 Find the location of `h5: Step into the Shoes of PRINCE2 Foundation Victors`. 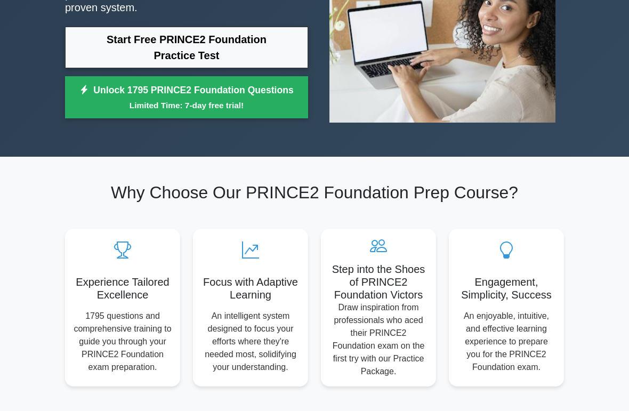

h5: Step into the Shoes of PRINCE2 Foundation Victors is located at coordinates (378, 282).